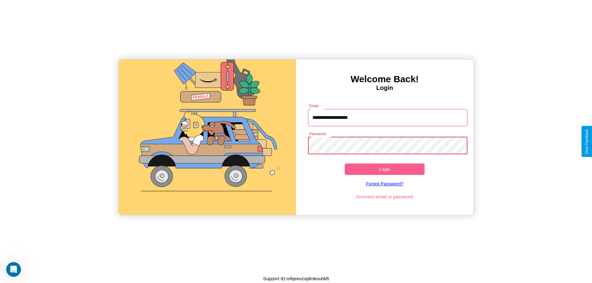 This screenshot has height=283, width=592. What do you see at coordinates (296, 279) in the screenshot?
I see `p: Support ID: mfqeevzojdmkouhkft` at bounding box center [296, 279].